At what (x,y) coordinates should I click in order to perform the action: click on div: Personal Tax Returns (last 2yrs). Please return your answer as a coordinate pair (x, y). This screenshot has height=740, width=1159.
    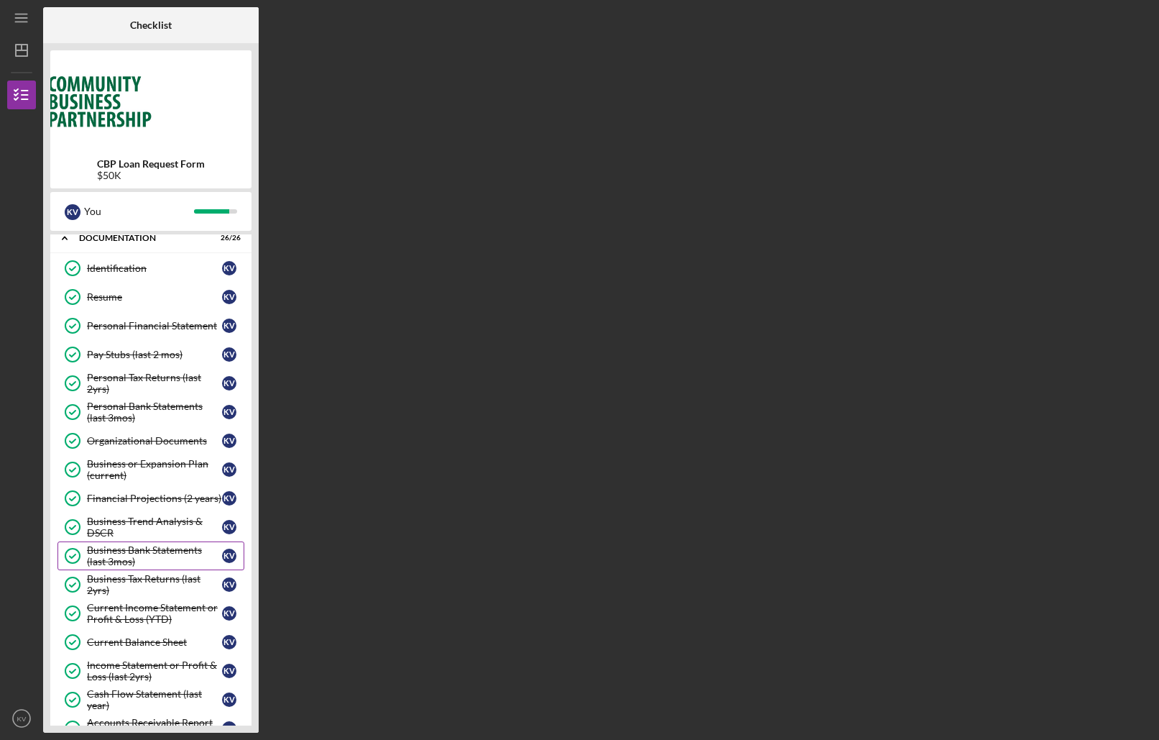
    Looking at the image, I should click on (155, 383).